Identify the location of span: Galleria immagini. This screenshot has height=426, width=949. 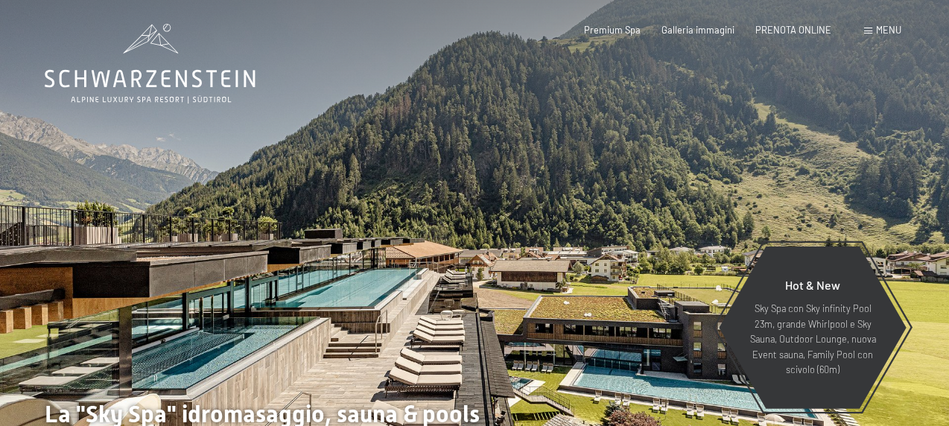
(698, 30).